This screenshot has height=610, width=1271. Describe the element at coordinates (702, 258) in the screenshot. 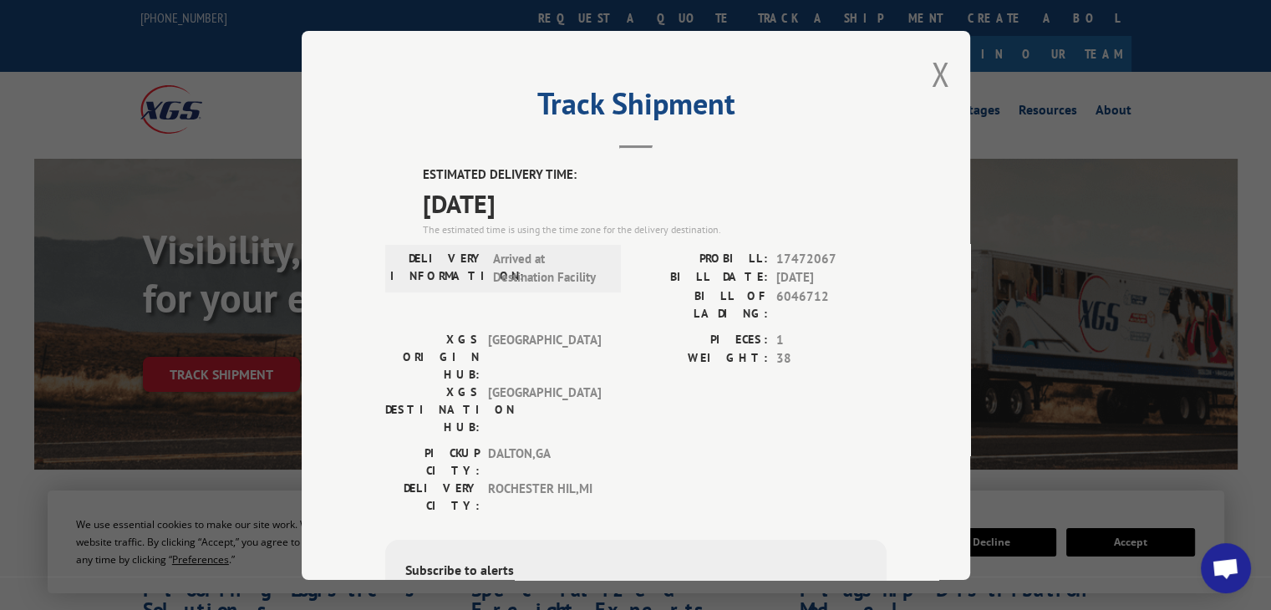

I see `label: PROBILL:` at that location.